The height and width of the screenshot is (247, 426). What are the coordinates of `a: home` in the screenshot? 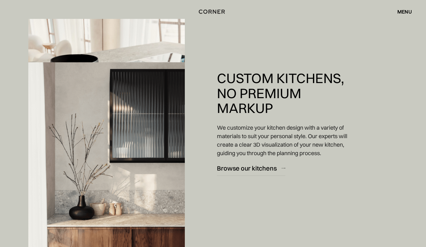 It's located at (213, 12).